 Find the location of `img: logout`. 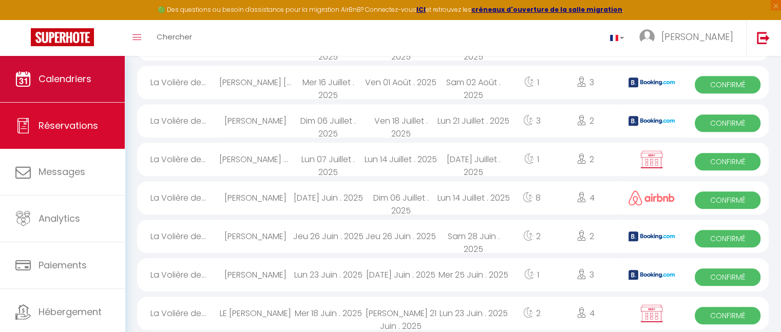

img: logout is located at coordinates (763, 37).